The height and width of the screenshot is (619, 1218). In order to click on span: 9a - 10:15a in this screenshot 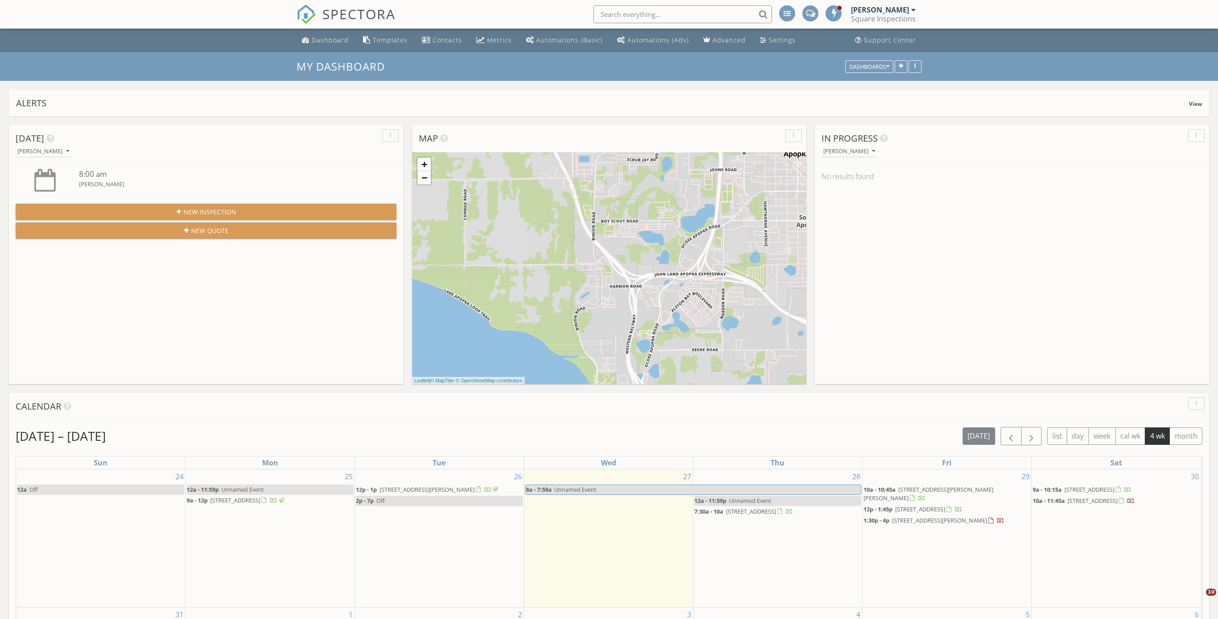, I will do `click(1047, 489)`.